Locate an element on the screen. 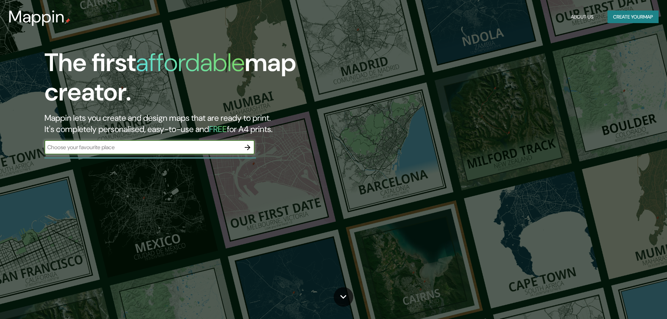  img: mappin-pin is located at coordinates (68, 21).